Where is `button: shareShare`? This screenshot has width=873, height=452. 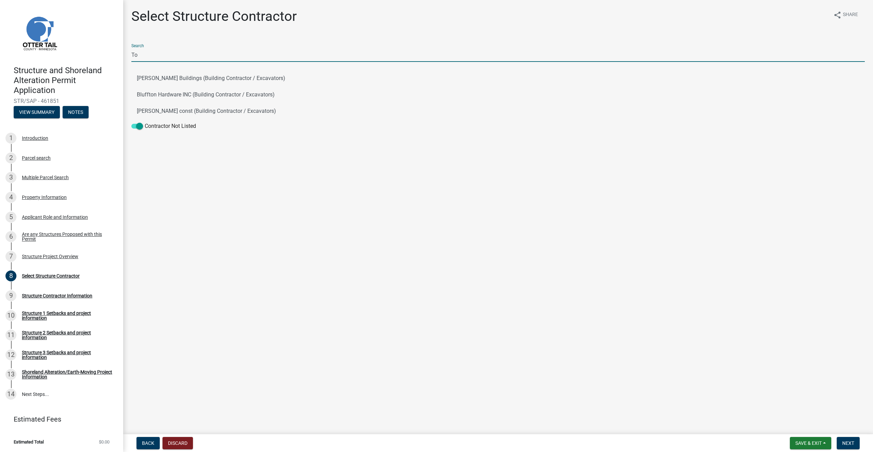 button: shareShare is located at coordinates (846, 15).